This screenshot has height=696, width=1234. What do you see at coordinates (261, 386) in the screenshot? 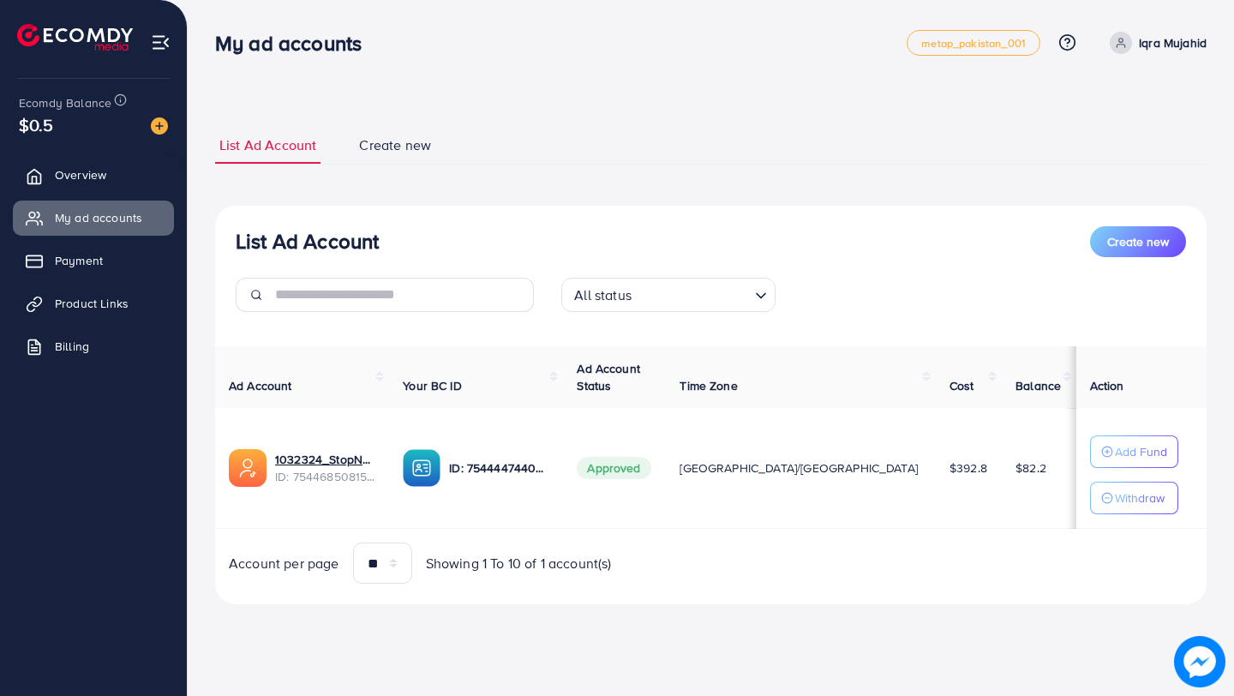
I see `span: Ad Account` at bounding box center [261, 386].